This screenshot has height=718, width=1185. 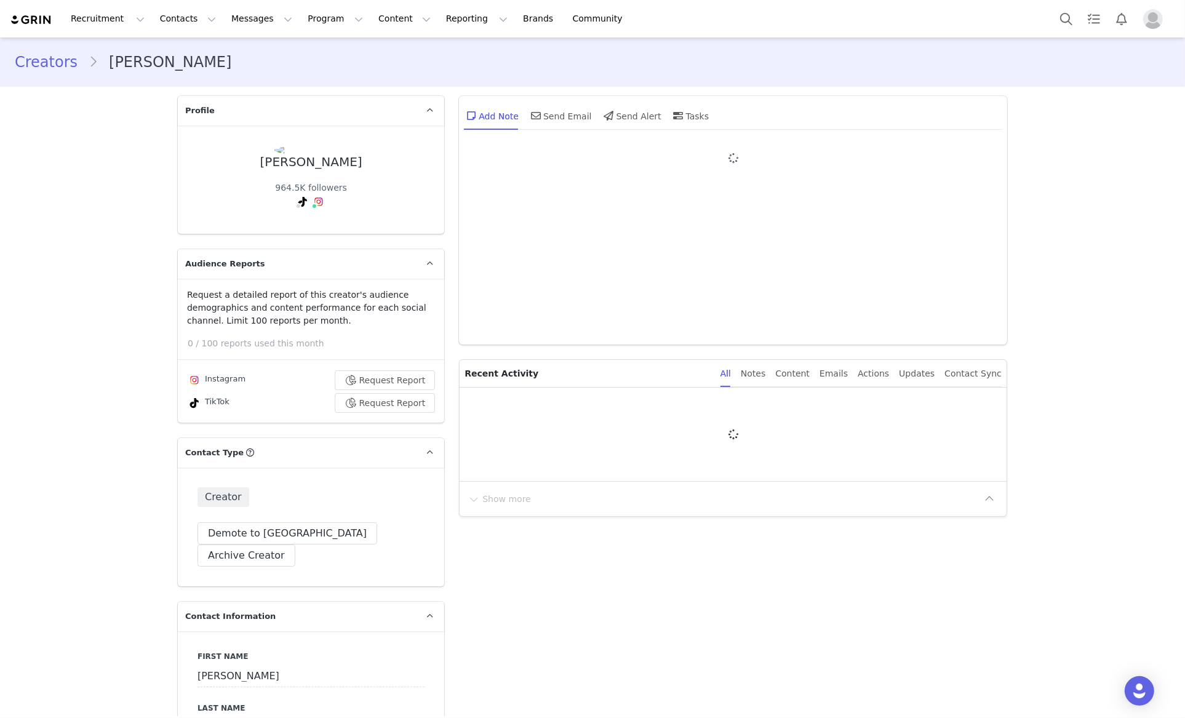 I want to click on div: Updates, so click(x=917, y=374).